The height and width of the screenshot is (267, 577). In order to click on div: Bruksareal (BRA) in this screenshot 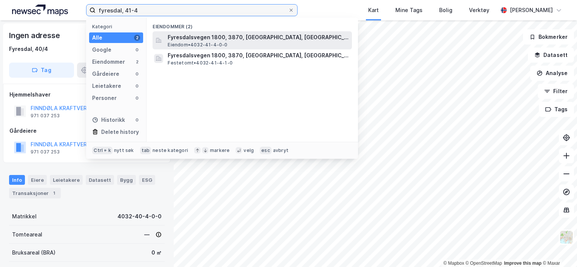, I will do `click(34, 253)`.